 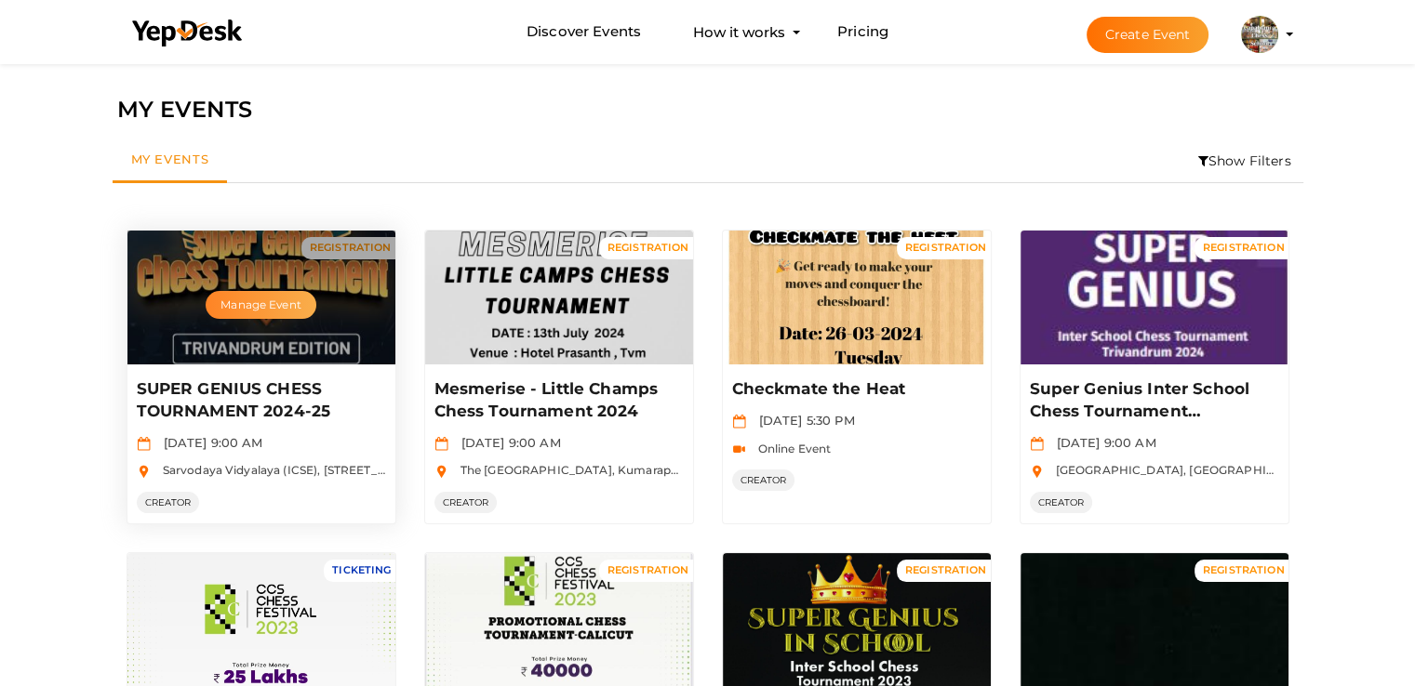 What do you see at coordinates (738, 449) in the screenshot?
I see `img: video-icon.svg` at bounding box center [738, 449].